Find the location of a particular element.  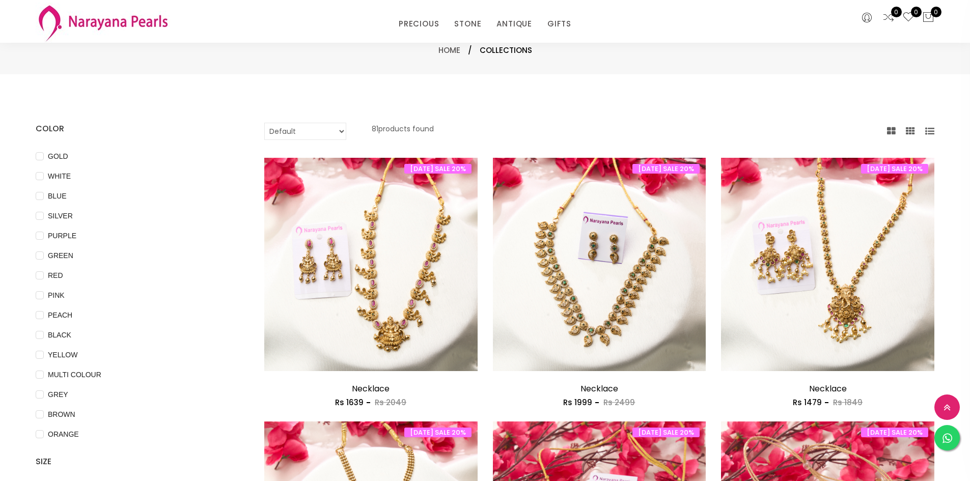

span: PINK is located at coordinates (56, 295).